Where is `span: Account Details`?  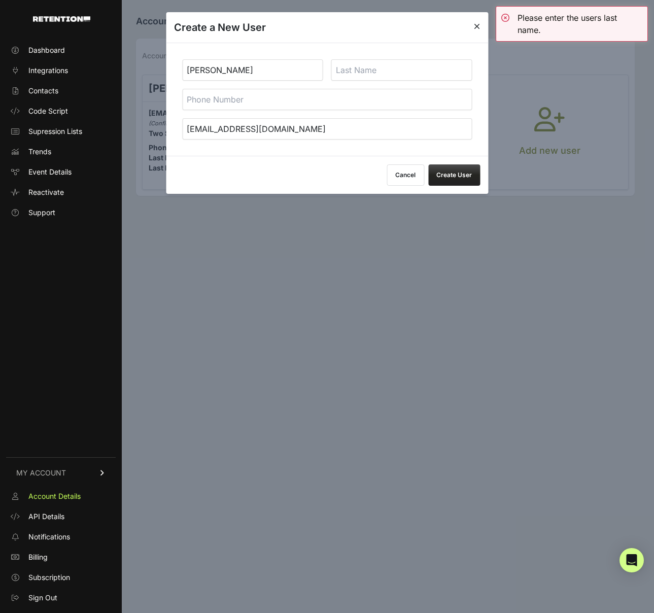
span: Account Details is located at coordinates (54, 497).